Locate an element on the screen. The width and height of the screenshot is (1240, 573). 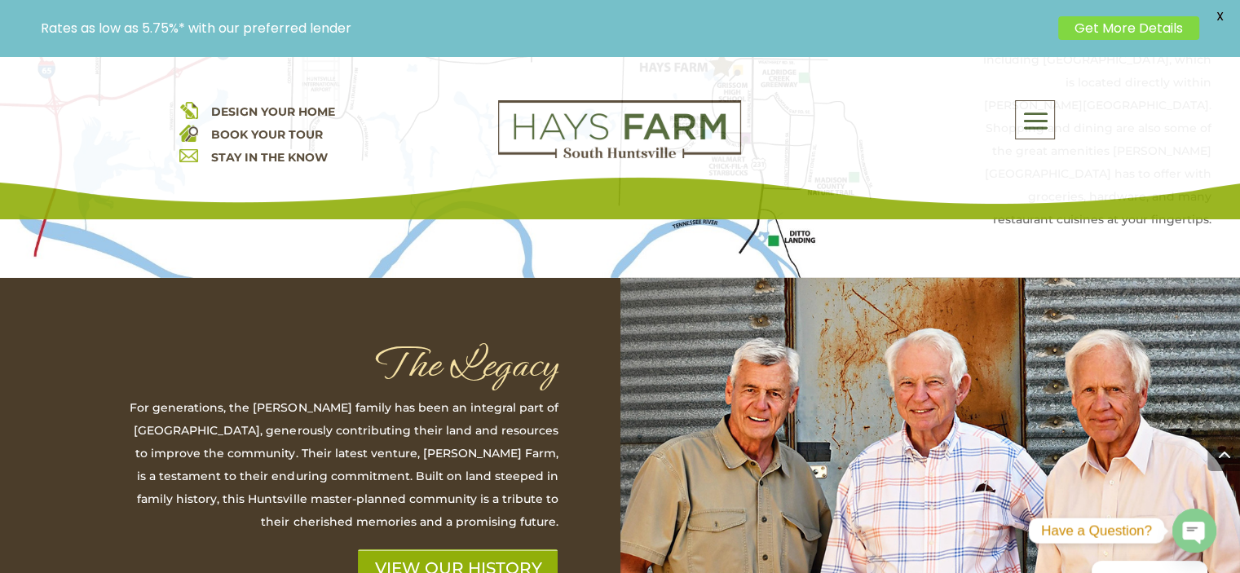
img: Logo is located at coordinates (620, 130).